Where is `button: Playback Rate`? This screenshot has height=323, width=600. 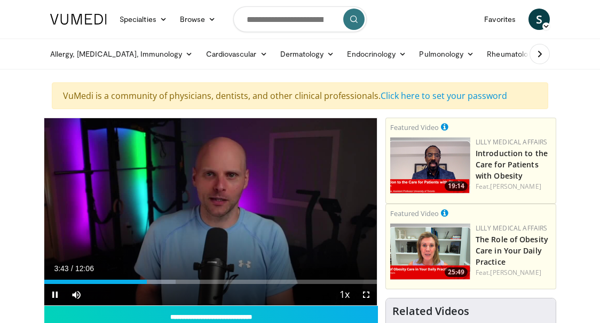
button: Playback Rate is located at coordinates (345, 294).